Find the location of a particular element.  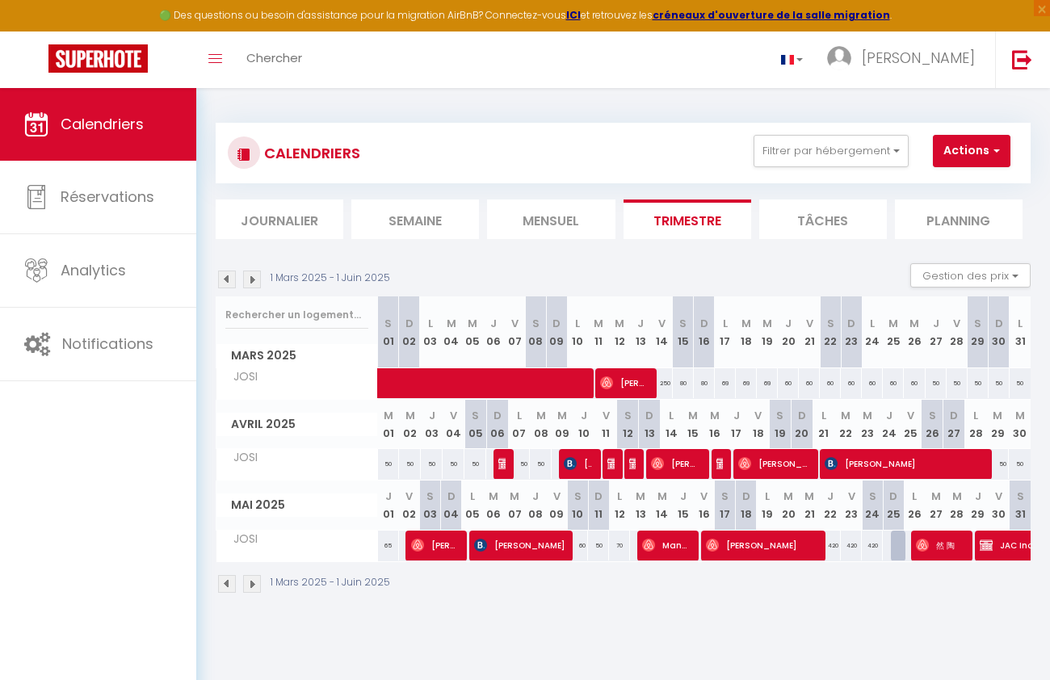

th: 11 is located at coordinates (598, 332).